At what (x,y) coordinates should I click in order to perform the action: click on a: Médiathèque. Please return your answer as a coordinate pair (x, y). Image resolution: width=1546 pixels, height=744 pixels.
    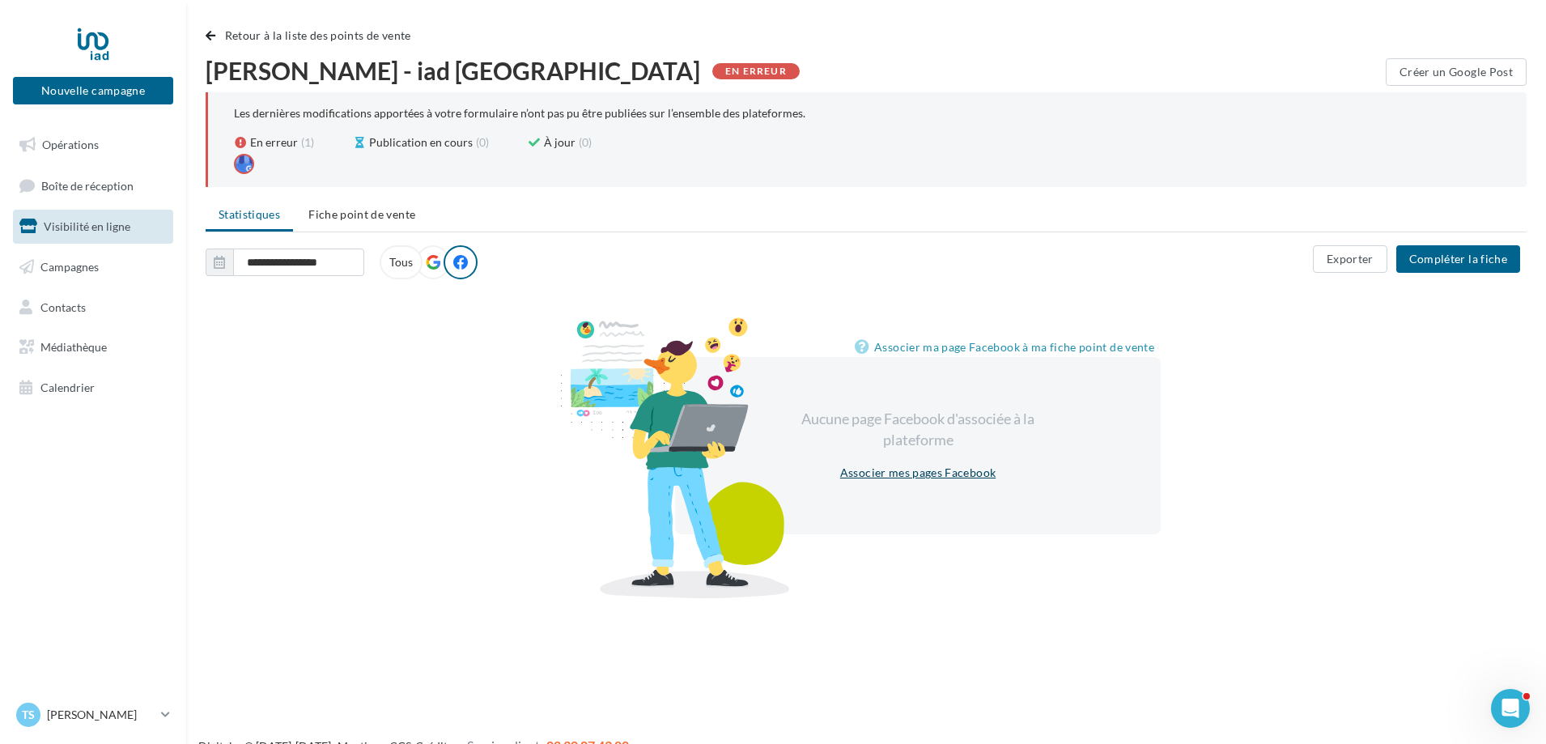
    Looking at the image, I should click on (93, 347).